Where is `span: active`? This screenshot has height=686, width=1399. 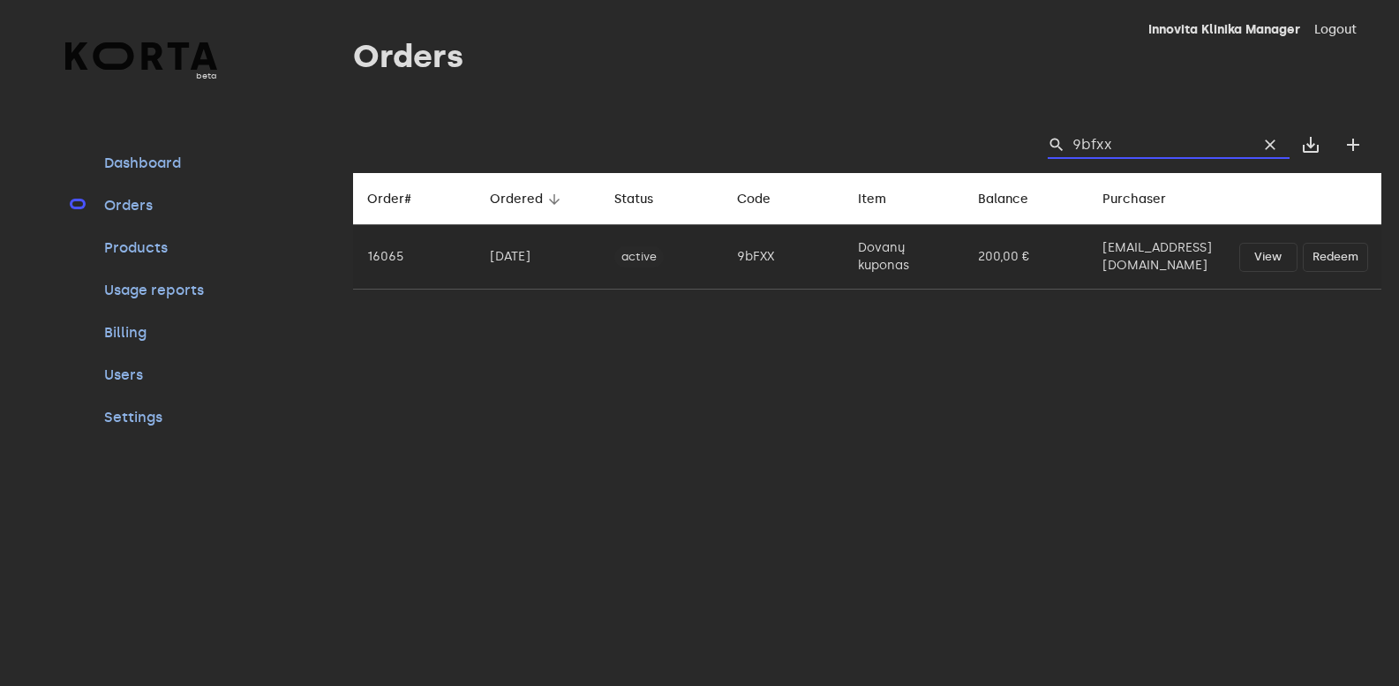 span: active is located at coordinates (639, 257).